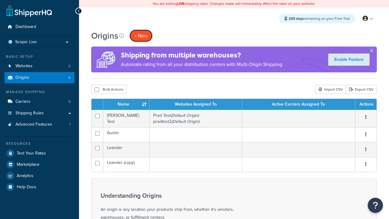 This screenshot has width=389, height=219. Describe the element at coordinates (40, 78) in the screenshot. I see `li: Origins` at that location.